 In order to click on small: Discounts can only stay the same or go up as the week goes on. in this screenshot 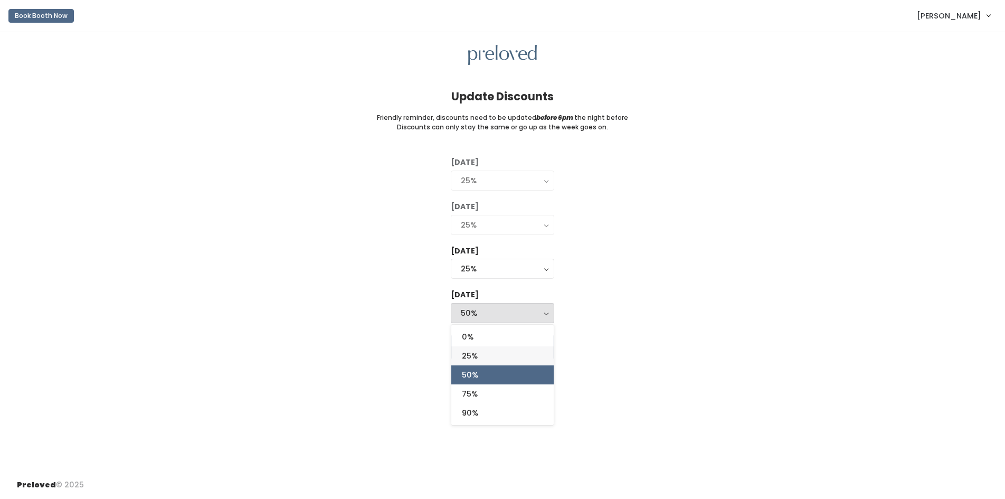, I will do `click(502, 127)`.